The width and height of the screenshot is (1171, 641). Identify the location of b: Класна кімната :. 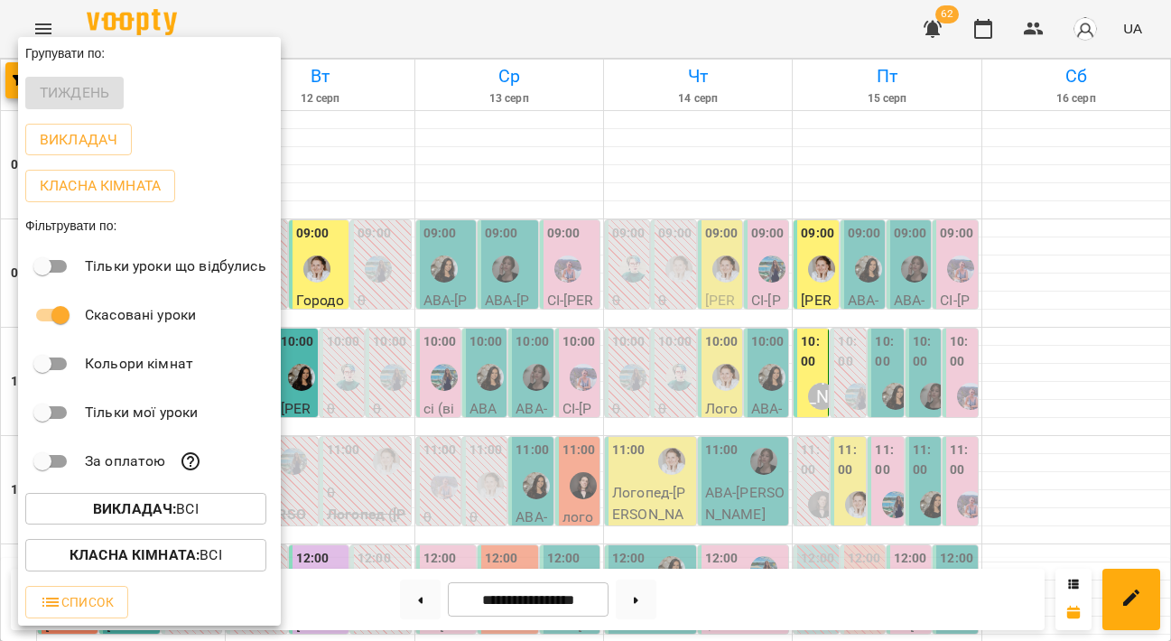
(135, 554).